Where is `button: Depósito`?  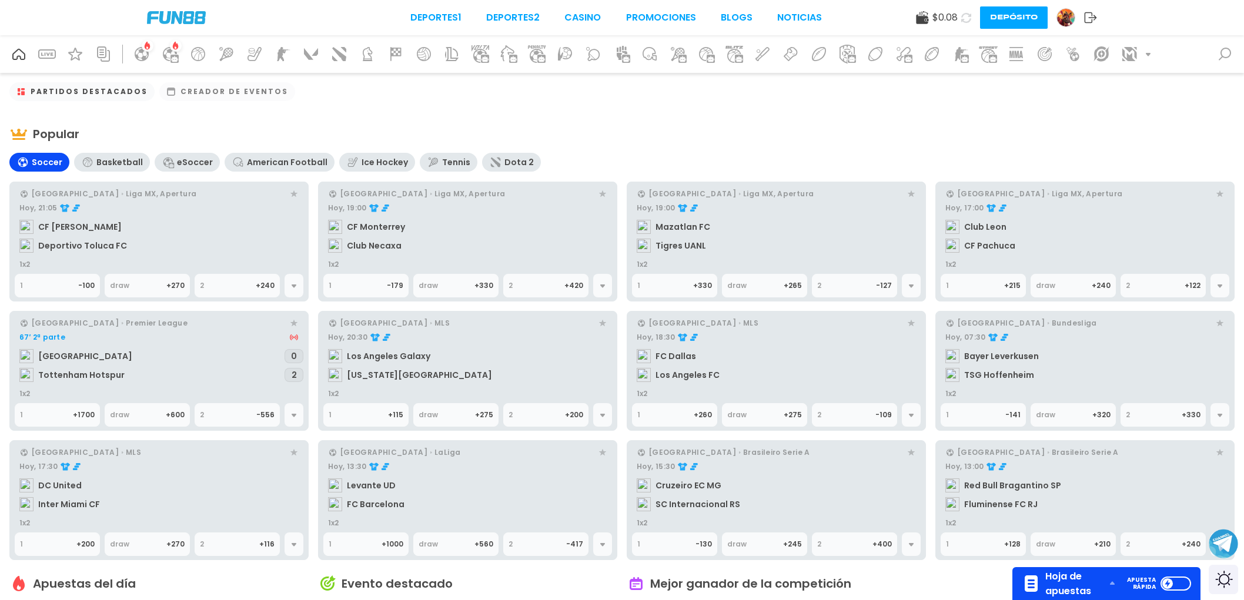 button: Depósito is located at coordinates (1013, 18).